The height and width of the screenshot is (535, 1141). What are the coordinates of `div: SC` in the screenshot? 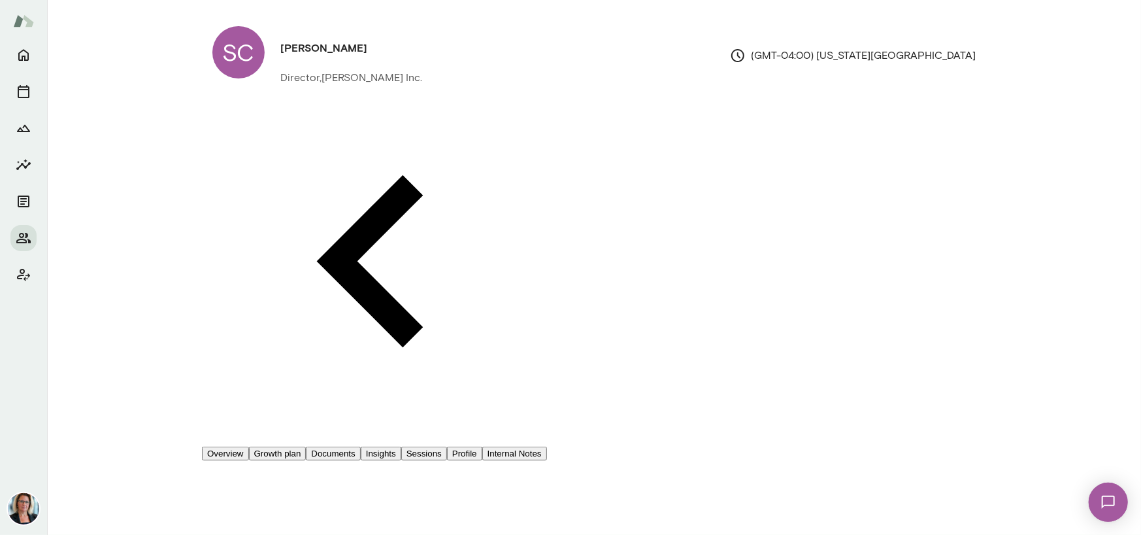 It's located at (239, 52).